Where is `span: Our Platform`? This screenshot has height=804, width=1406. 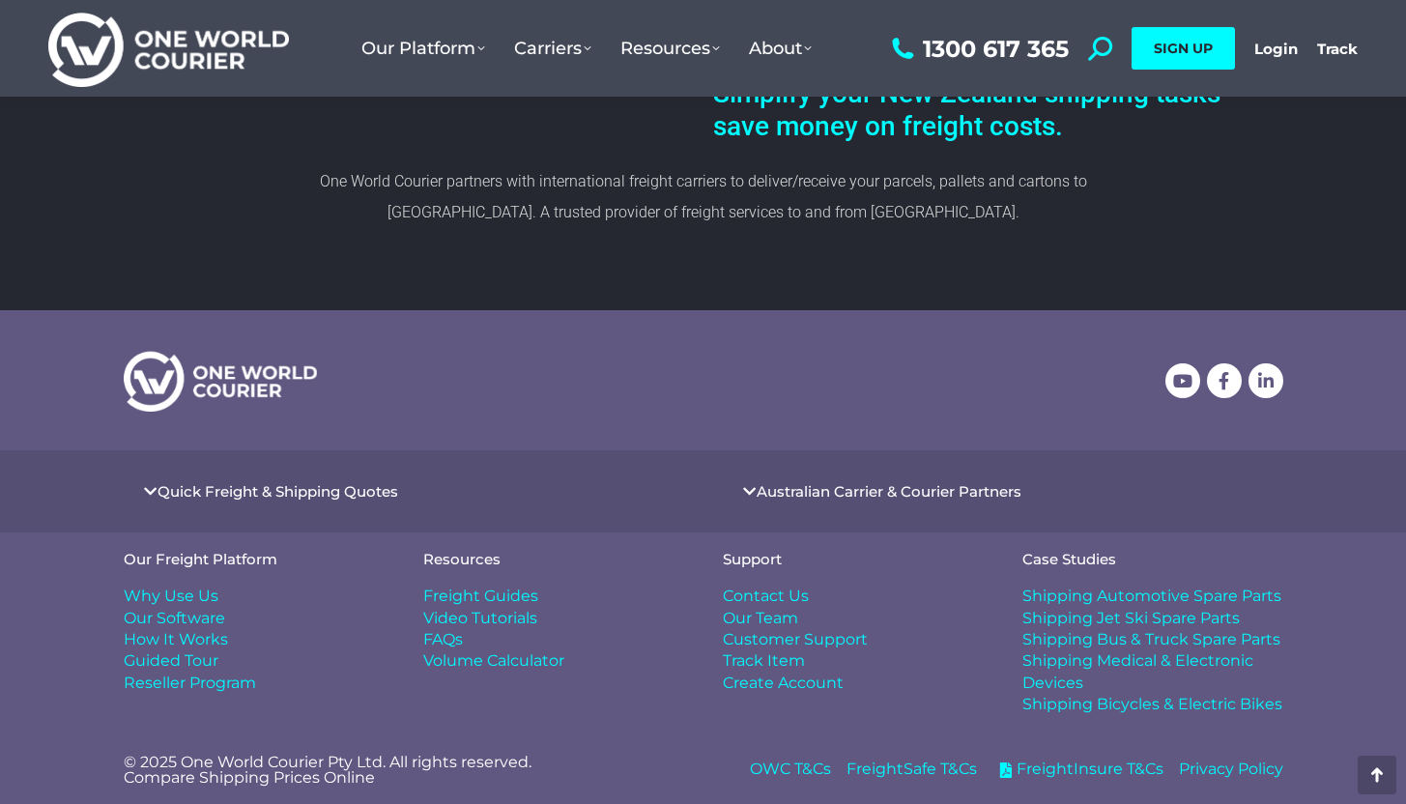
span: Our Platform is located at coordinates (423, 48).